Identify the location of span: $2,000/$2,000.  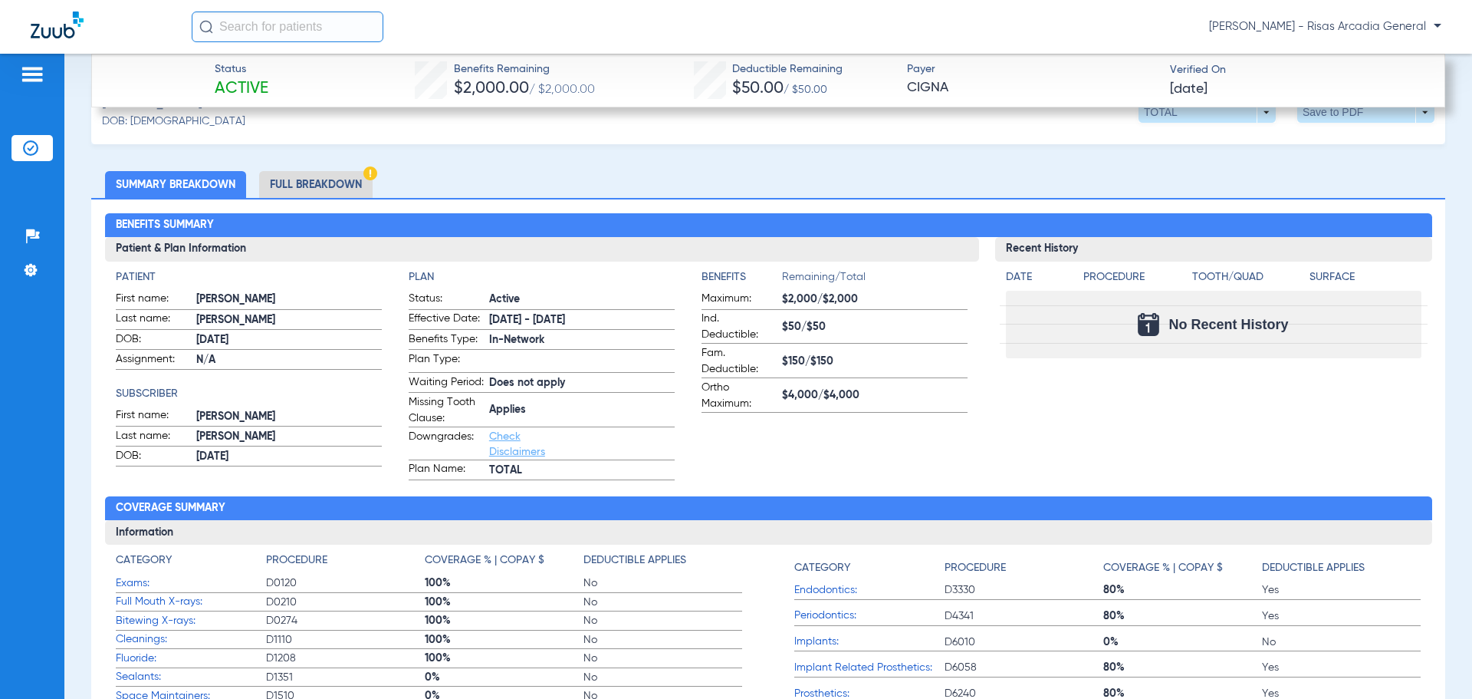
(875, 299).